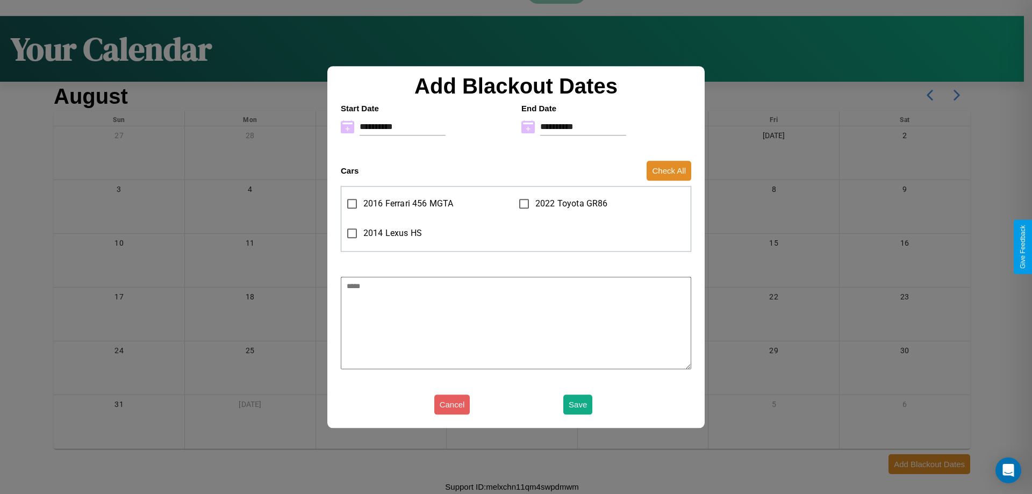 The width and height of the screenshot is (1032, 494). What do you see at coordinates (452, 404) in the screenshot?
I see `button: Cancel` at bounding box center [452, 404].